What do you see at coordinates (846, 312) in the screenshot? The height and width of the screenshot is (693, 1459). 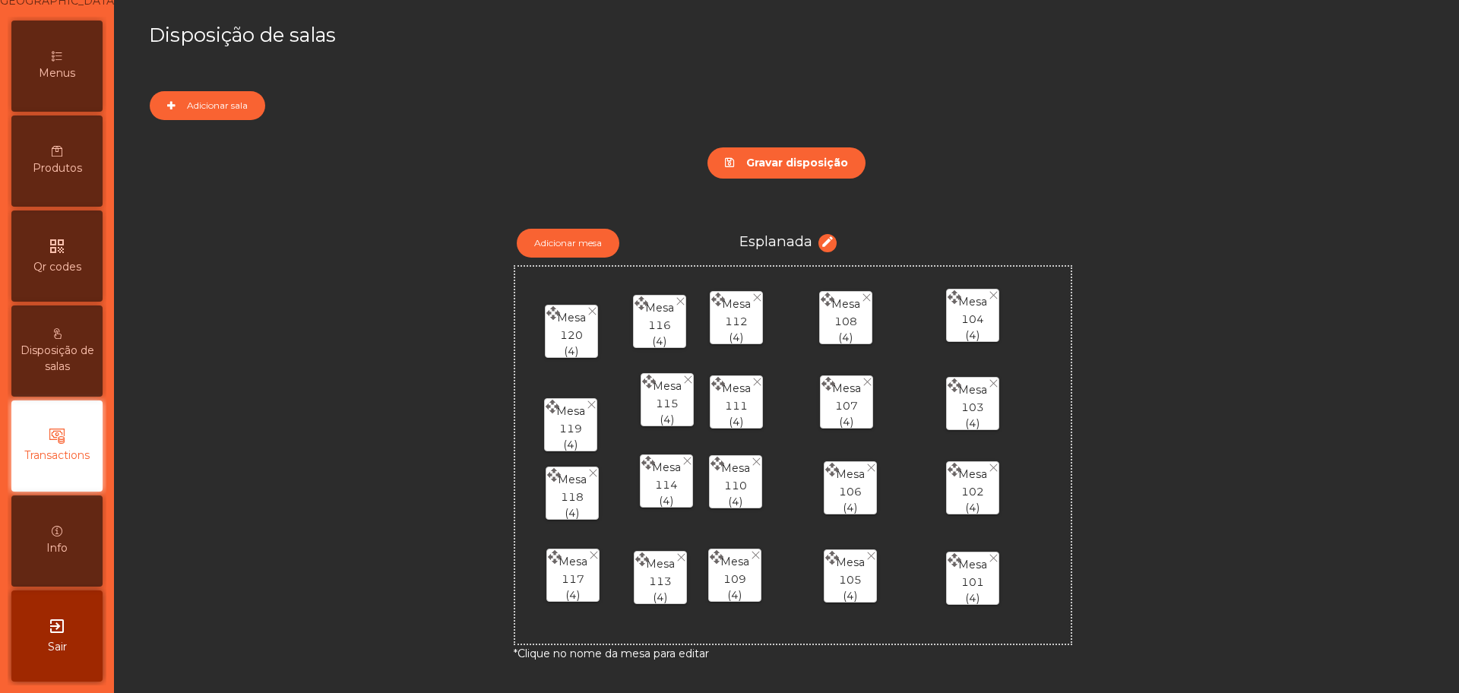 I see `p: Mesa 108` at bounding box center [846, 312].